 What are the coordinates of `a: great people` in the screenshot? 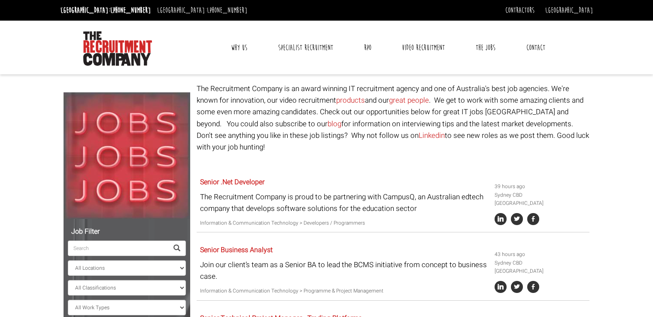 It's located at (409, 100).